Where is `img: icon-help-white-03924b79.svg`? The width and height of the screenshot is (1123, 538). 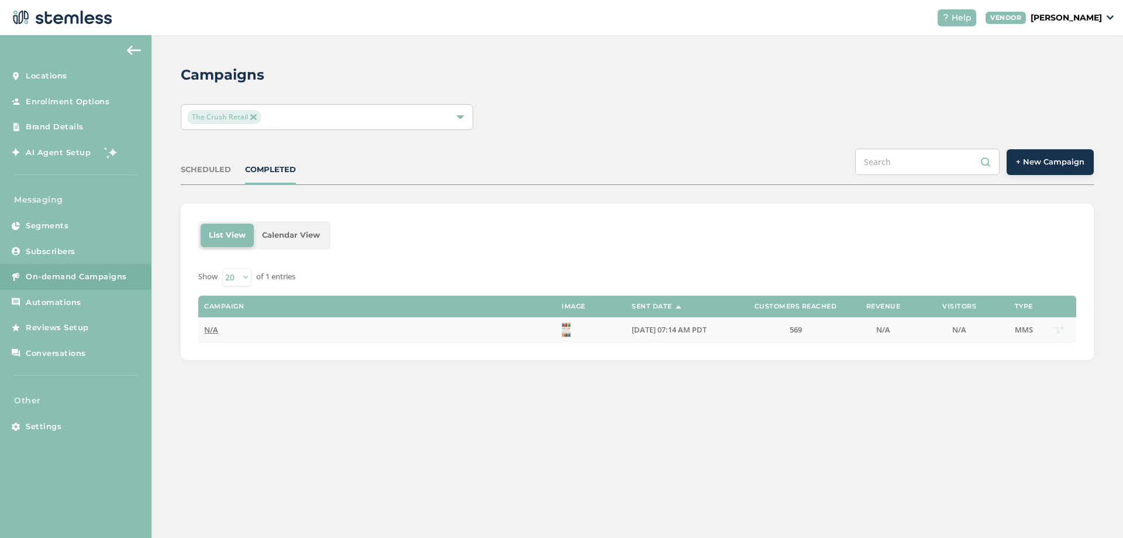
img: icon-help-white-03924b79.svg is located at coordinates (946, 18).